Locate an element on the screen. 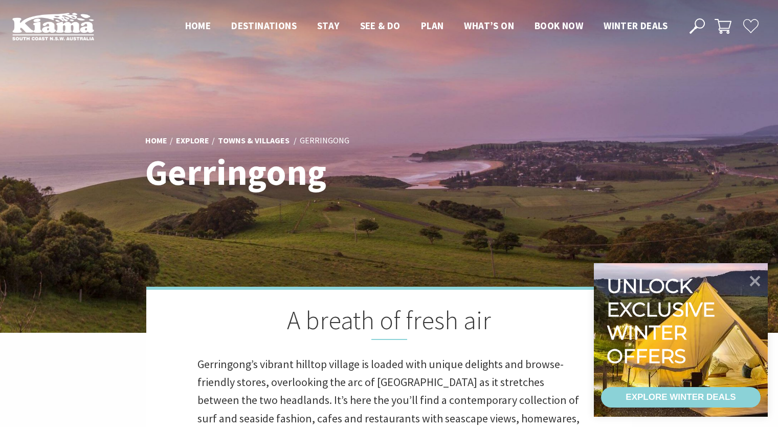  div: EXPLORE WINTER DEALS is located at coordinates (681, 397).